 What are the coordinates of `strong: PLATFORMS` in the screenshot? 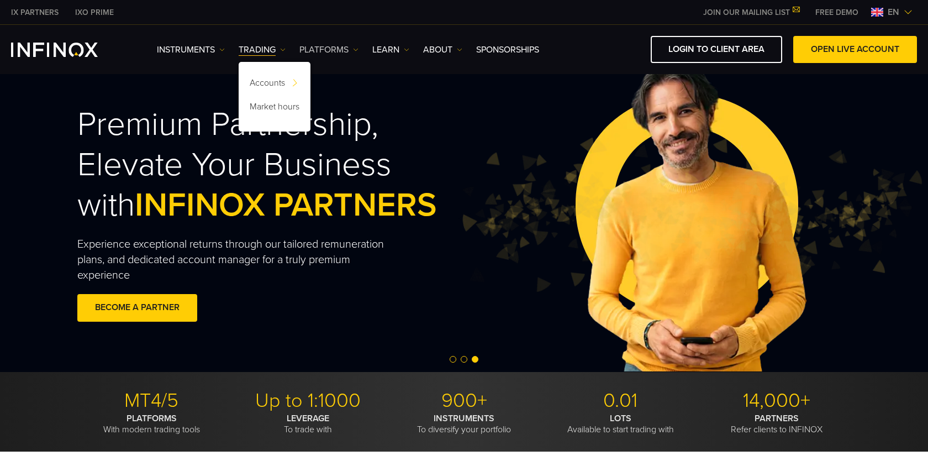 It's located at (151, 418).